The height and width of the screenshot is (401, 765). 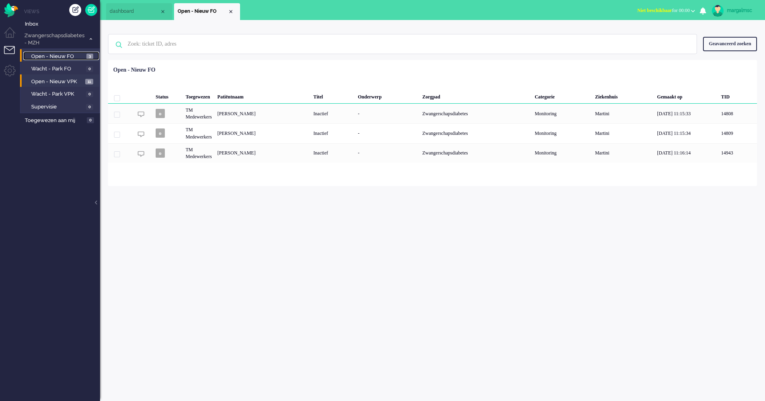 What do you see at coordinates (730, 44) in the screenshot?
I see `div: Geavanceerd zoeken` at bounding box center [730, 44].